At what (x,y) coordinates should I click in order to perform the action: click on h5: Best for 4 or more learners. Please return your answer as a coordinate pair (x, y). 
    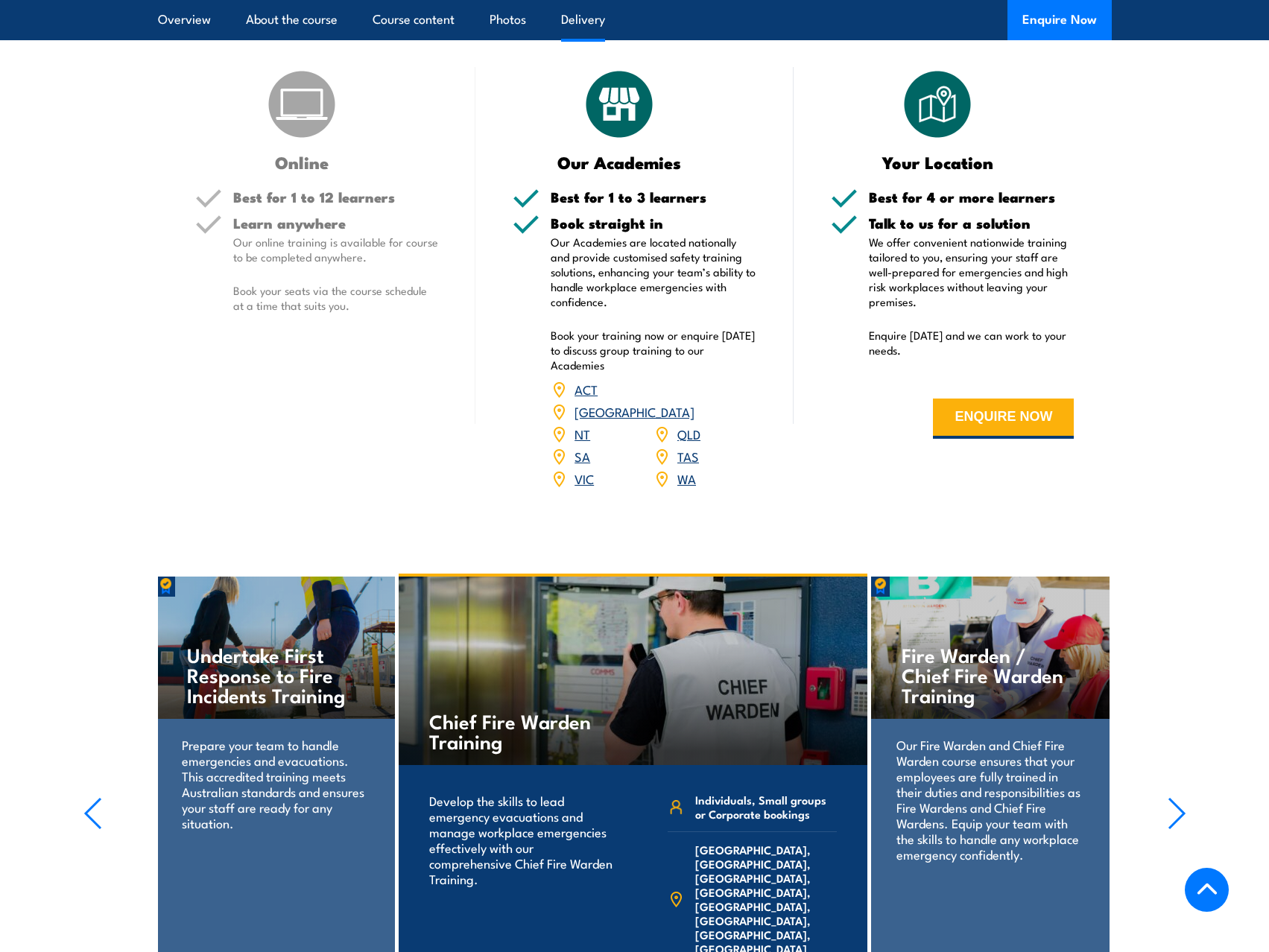
    Looking at the image, I should click on (972, 196).